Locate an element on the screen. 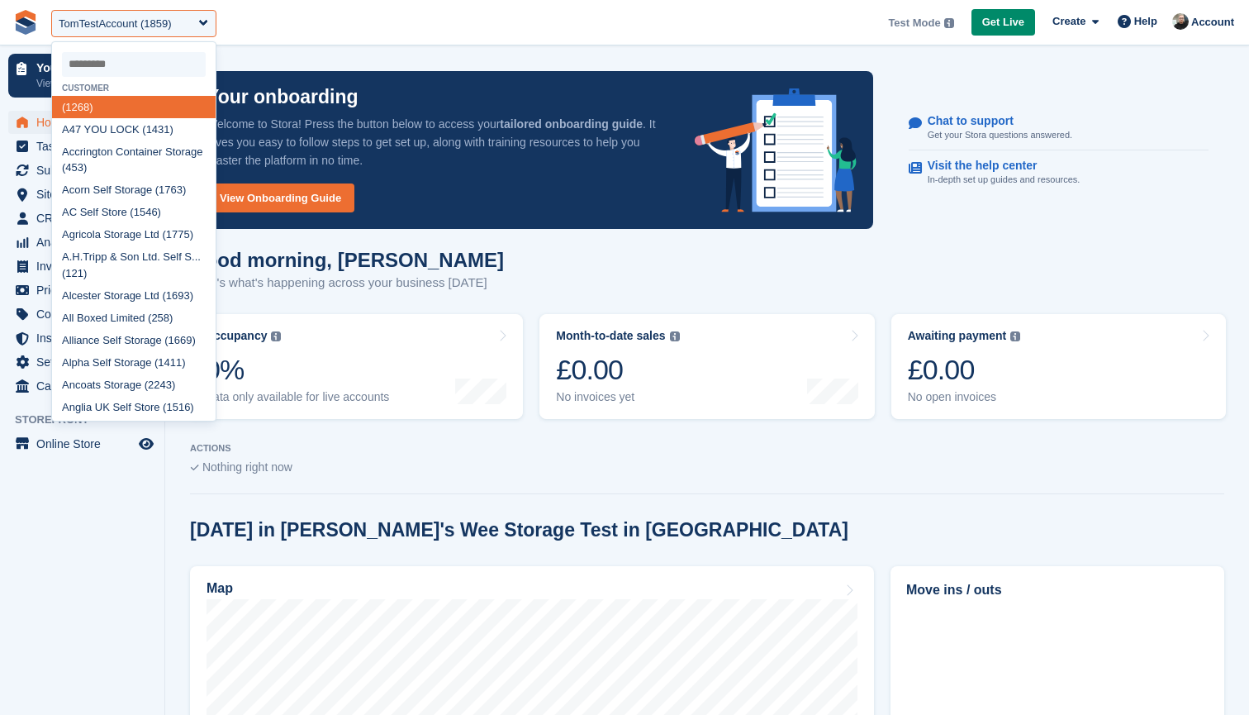 The height and width of the screenshot is (715, 1249). p: Welcome to Stora! Press the button below to access your . It gives you easy to follow steps to ge... is located at coordinates (437, 142).